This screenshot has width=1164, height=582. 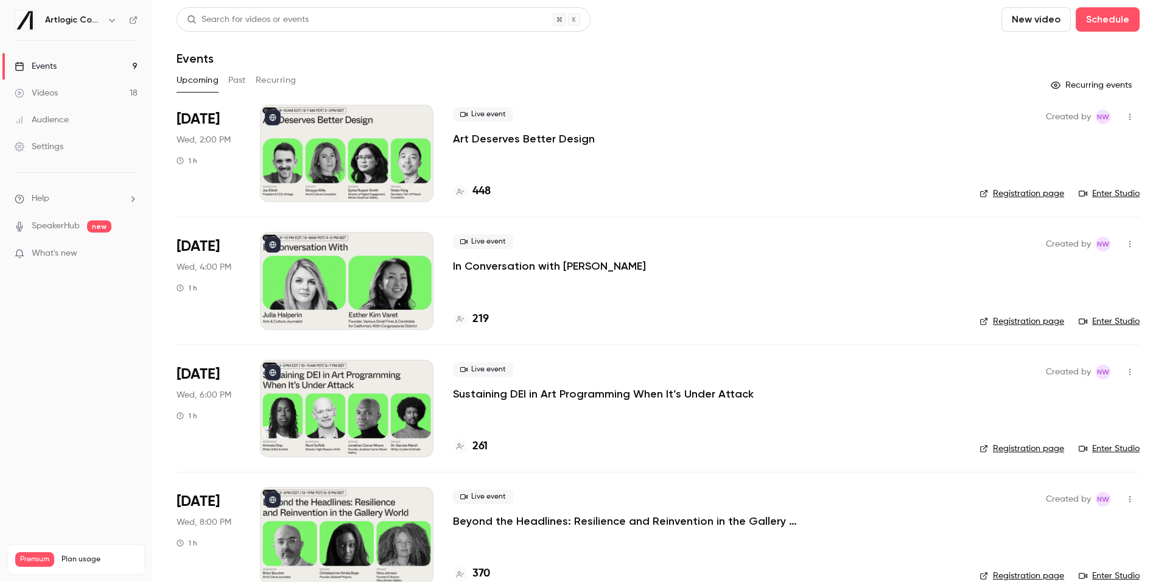 I want to click on span: Plan usage, so click(x=99, y=559).